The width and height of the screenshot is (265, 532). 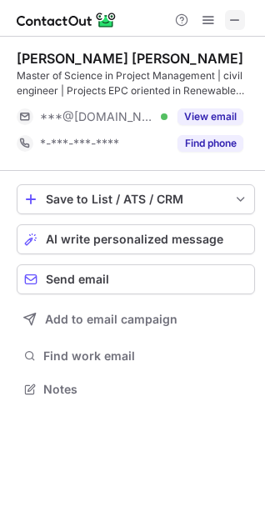 I want to click on span: Notes, so click(x=146, y=390).